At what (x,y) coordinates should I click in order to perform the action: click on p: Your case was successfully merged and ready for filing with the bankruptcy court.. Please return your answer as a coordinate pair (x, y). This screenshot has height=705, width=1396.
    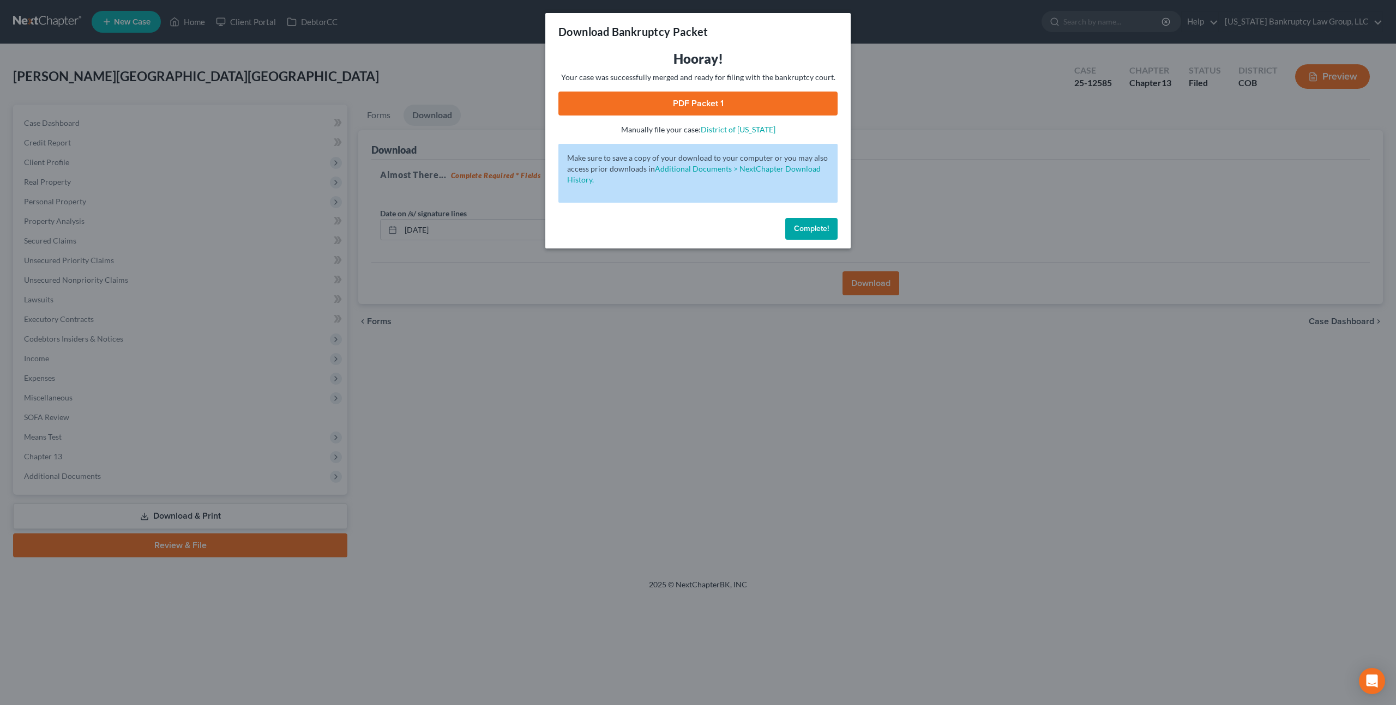
    Looking at the image, I should click on (698, 77).